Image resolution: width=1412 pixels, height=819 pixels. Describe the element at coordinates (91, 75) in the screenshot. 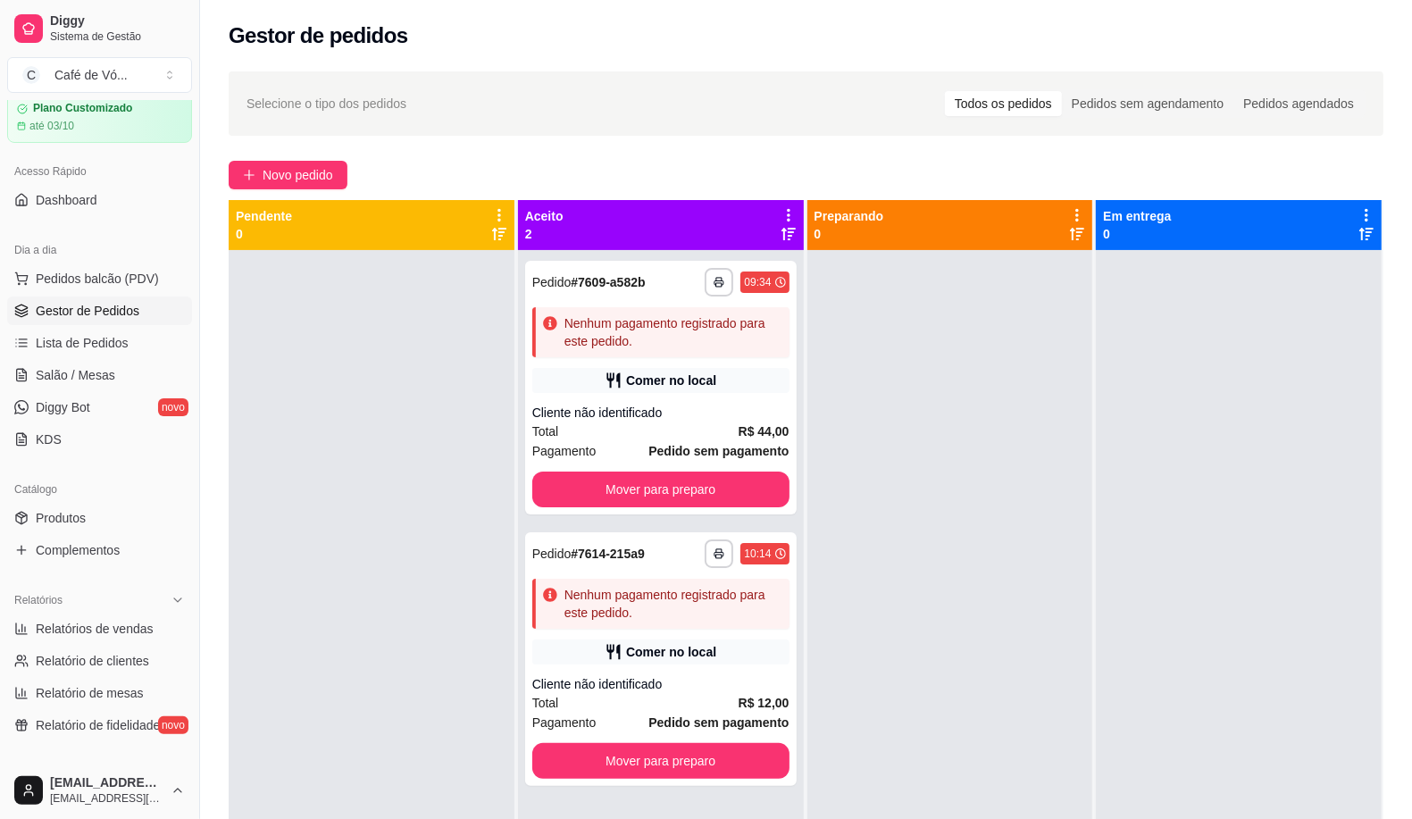

I see `div: Café de Vó ...` at that location.